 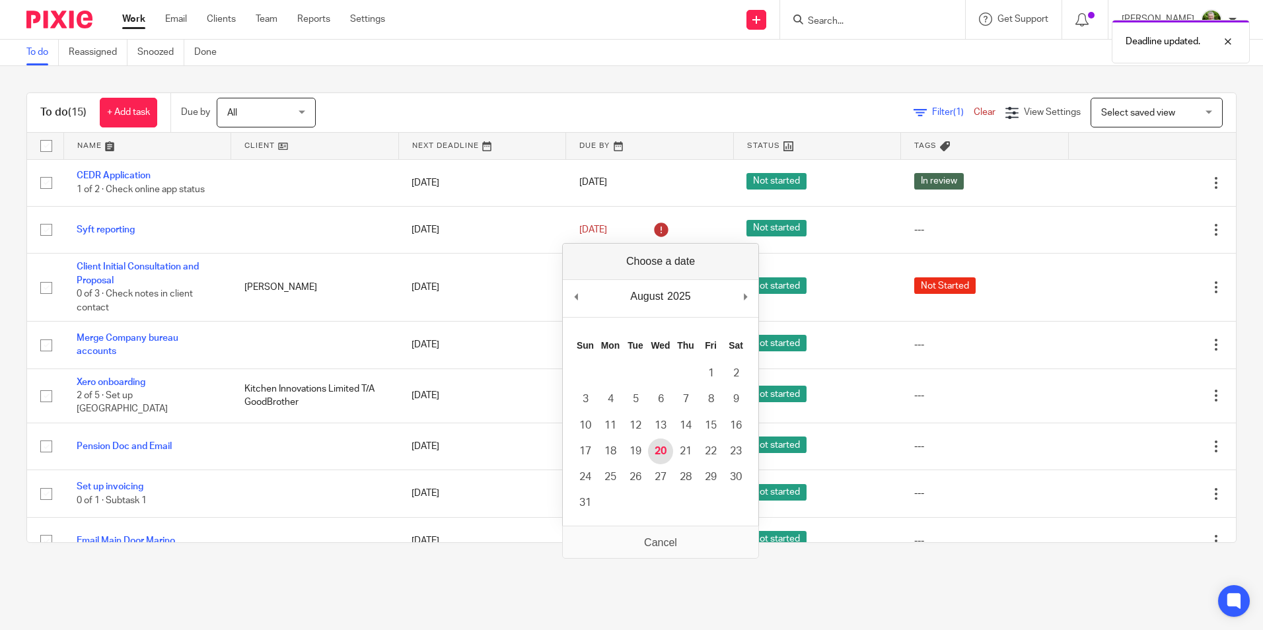 What do you see at coordinates (210, 52) in the screenshot?
I see `a: Done` at bounding box center [210, 52].